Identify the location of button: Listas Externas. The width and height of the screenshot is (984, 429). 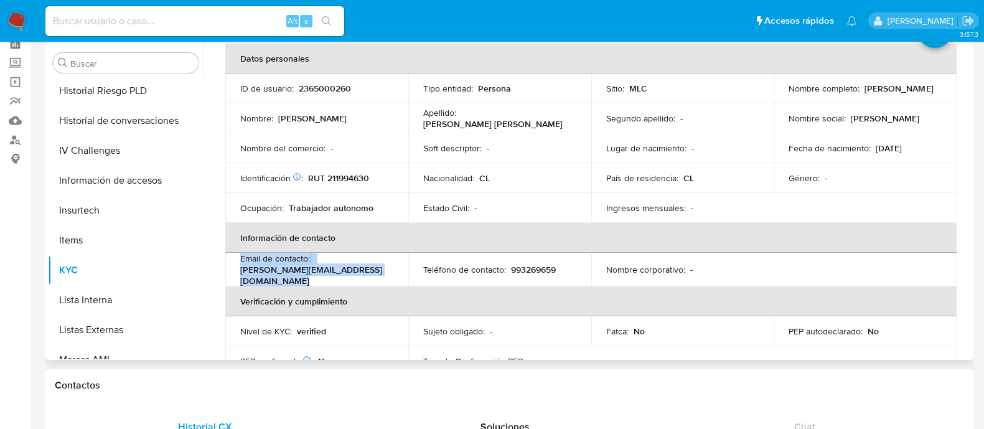
(126, 330).